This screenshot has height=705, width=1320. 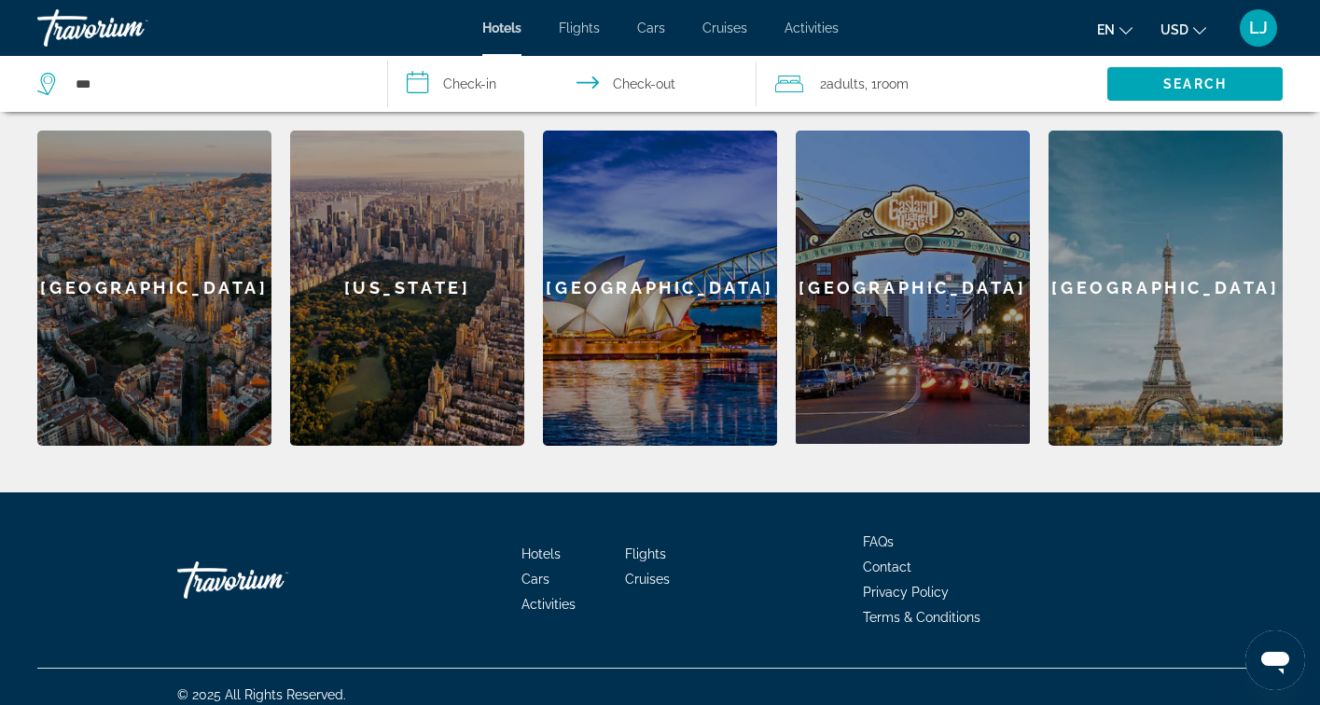 I want to click on span: Adults, so click(x=845, y=84).